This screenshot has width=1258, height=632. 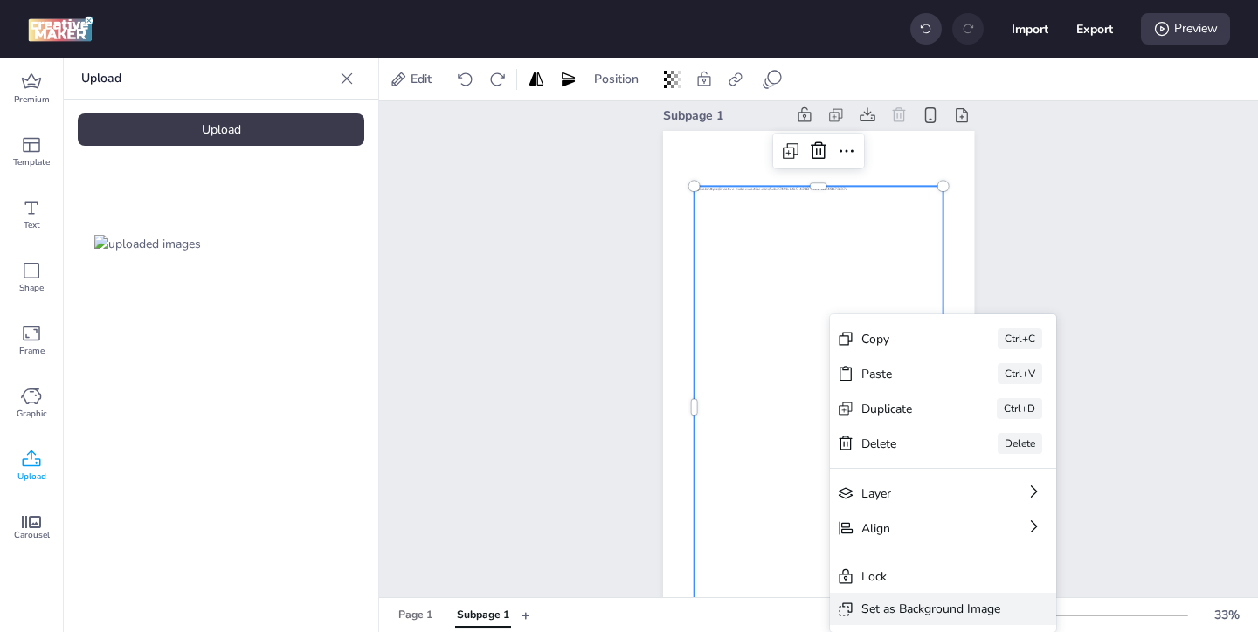 I want to click on span: Template, so click(x=31, y=162).